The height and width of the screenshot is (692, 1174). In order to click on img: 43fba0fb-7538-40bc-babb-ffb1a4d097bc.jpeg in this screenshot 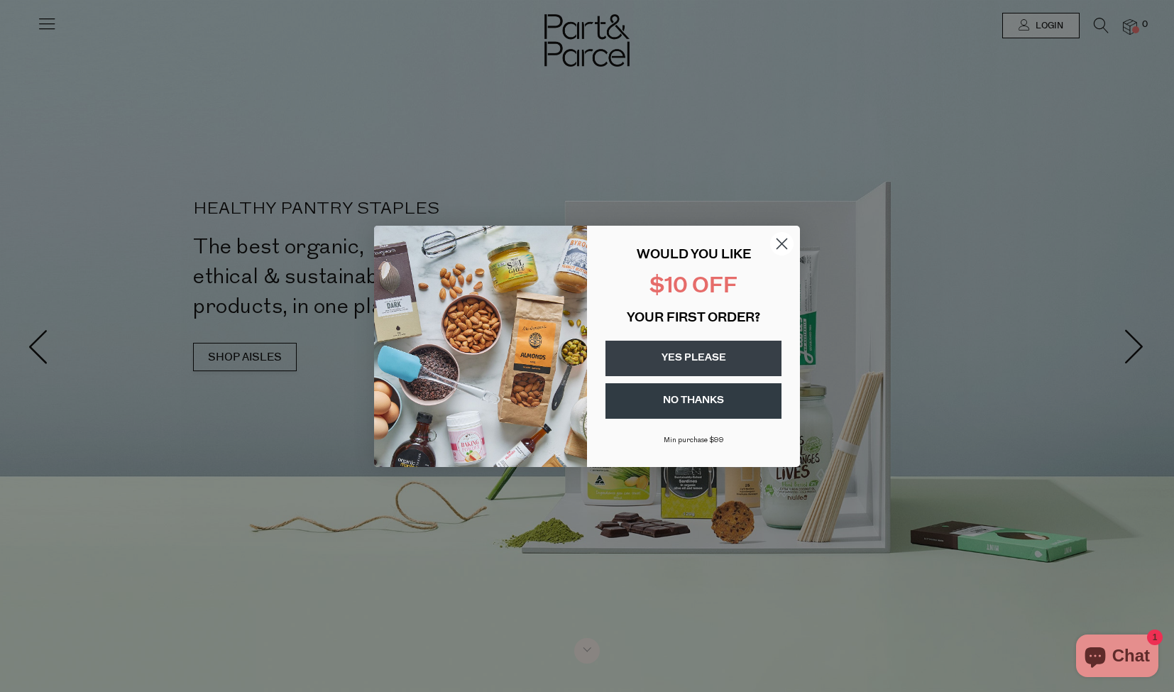, I will do `click(480, 346)`.